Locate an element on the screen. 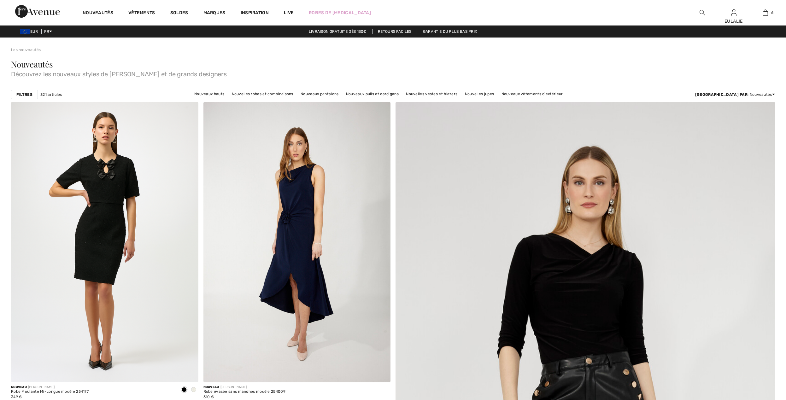 This screenshot has height=400, width=786. span: Inspiration is located at coordinates (254, 13).